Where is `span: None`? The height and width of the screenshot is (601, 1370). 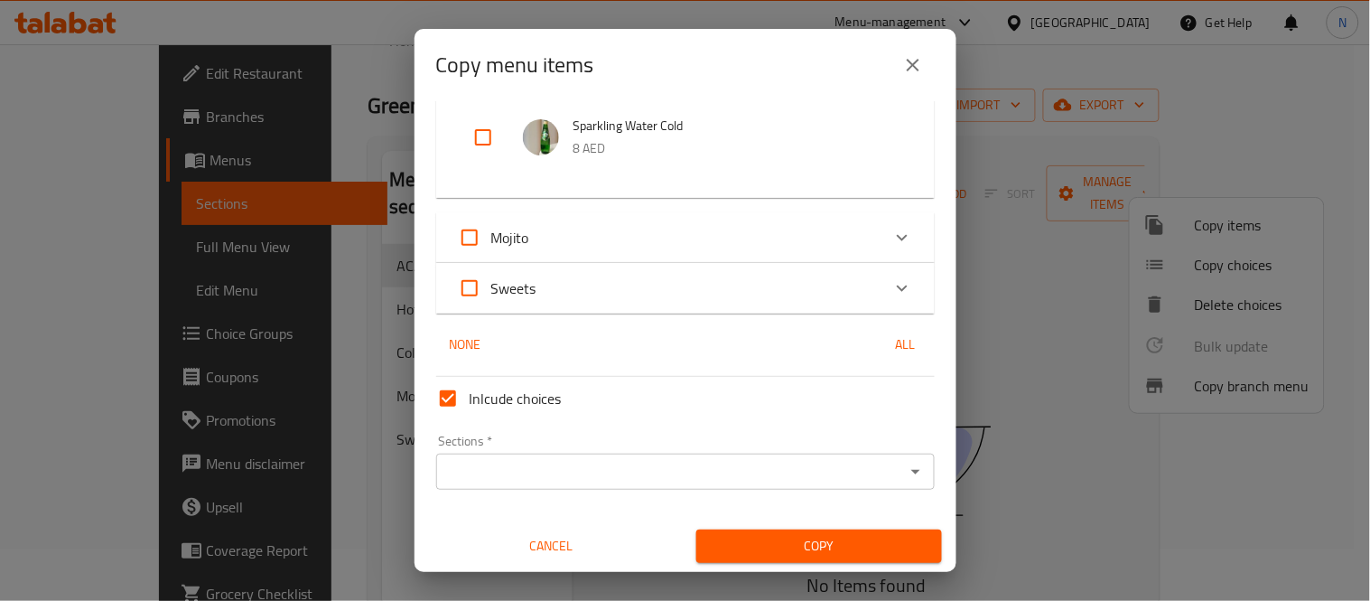
span: None is located at coordinates (465, 344).